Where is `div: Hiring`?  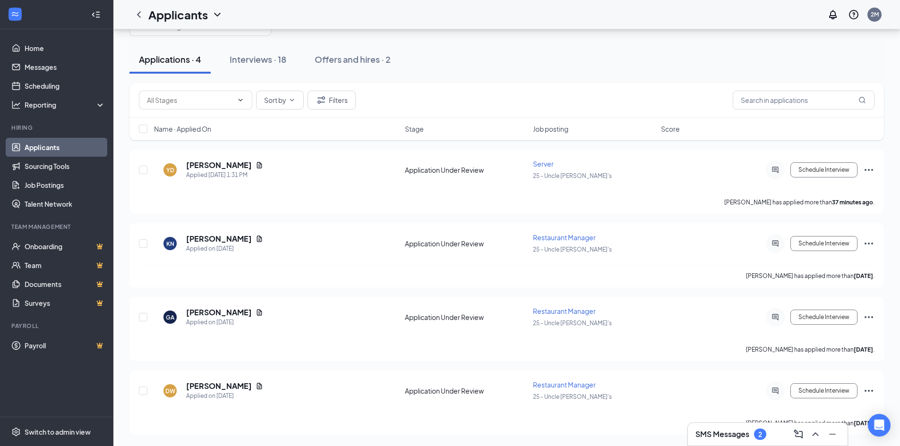
div: Hiring is located at coordinates (57, 128).